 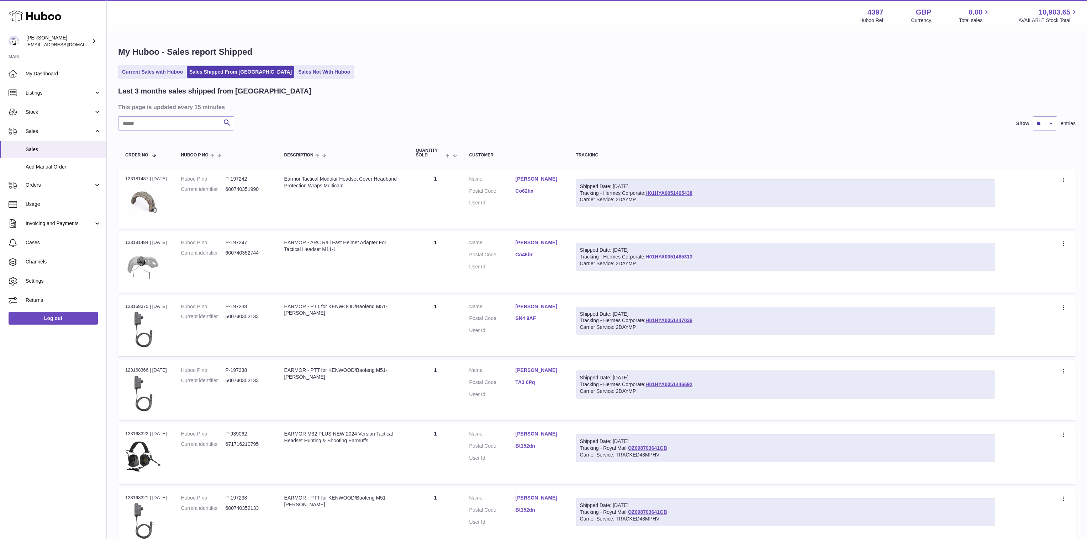 What do you see at coordinates (669, 321) in the screenshot?
I see `a: H01HYA0051447036` at bounding box center [669, 321].